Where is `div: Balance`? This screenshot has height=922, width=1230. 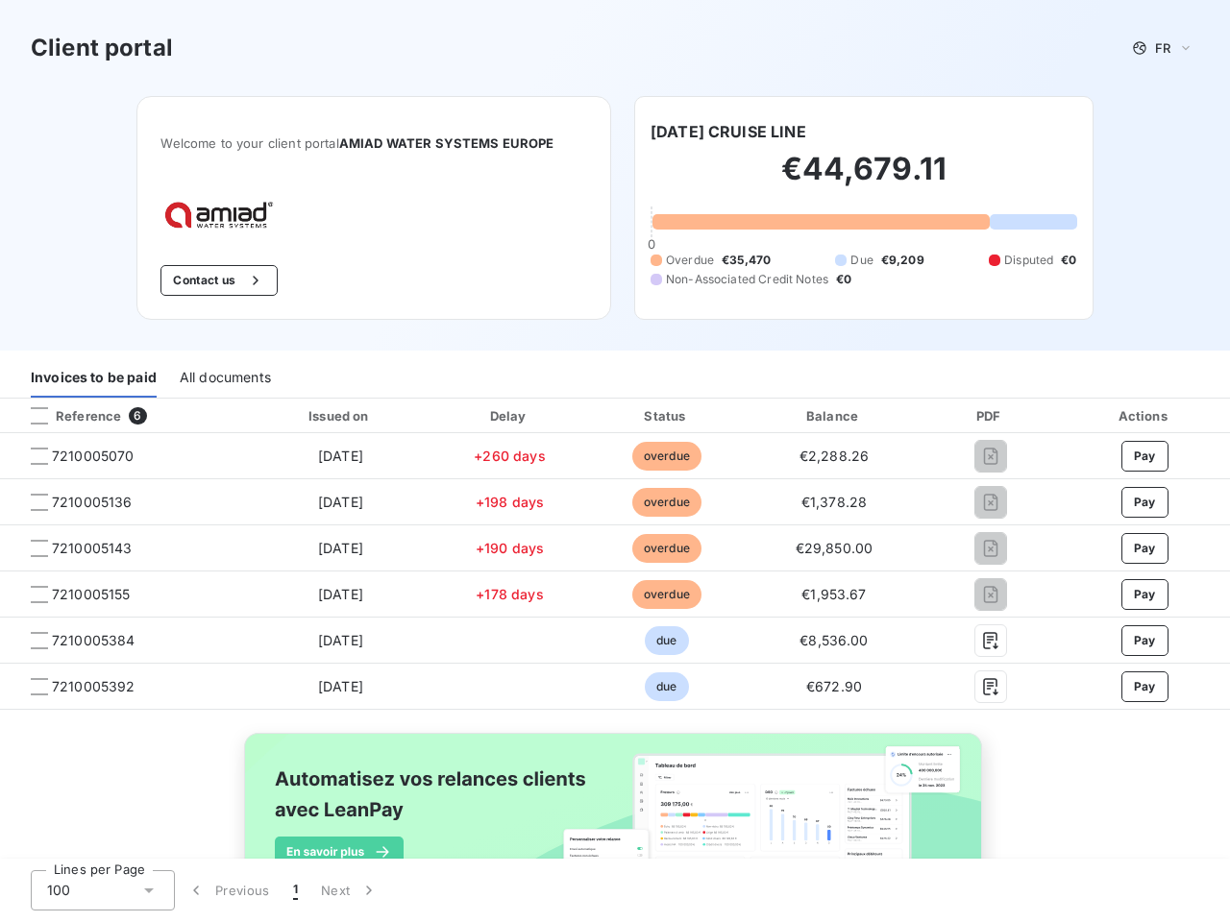 div: Balance is located at coordinates (833, 416).